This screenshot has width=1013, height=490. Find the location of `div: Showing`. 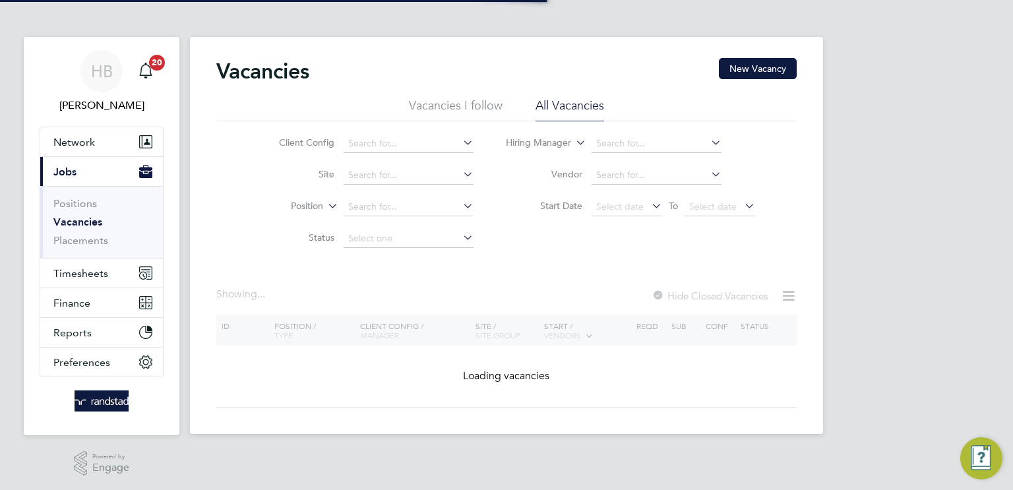

div: Showing is located at coordinates (242, 294).